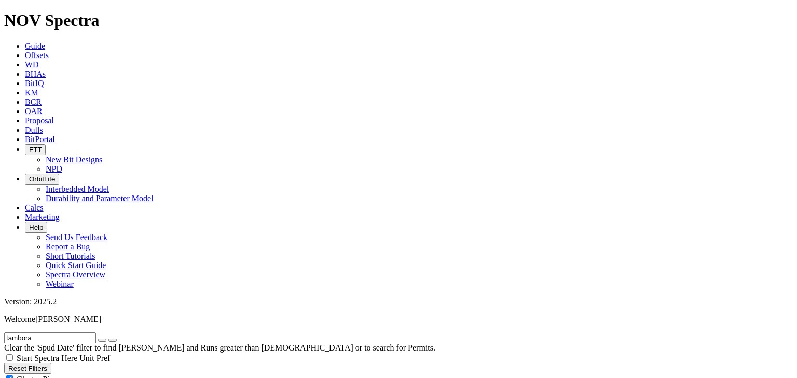  Describe the element at coordinates (40, 139) in the screenshot. I see `span: BitPortal` at that location.